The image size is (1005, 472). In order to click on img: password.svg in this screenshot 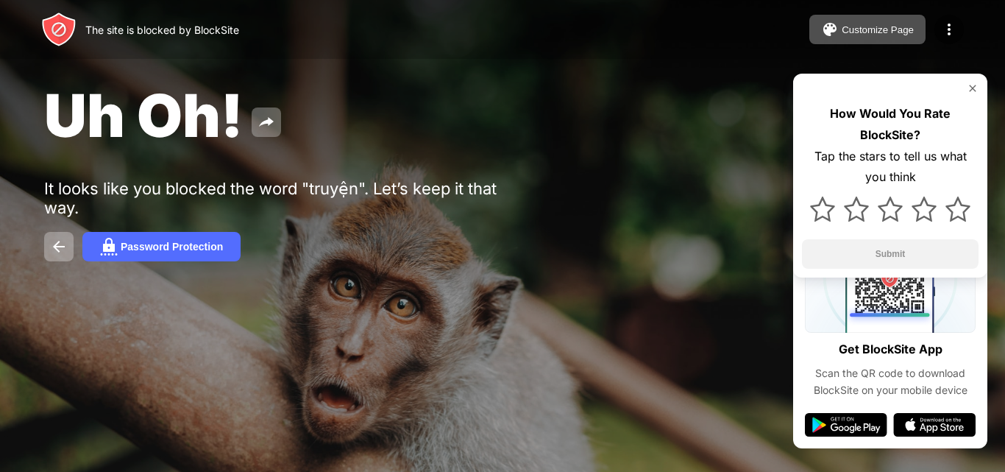, I will do `click(109, 247)`.